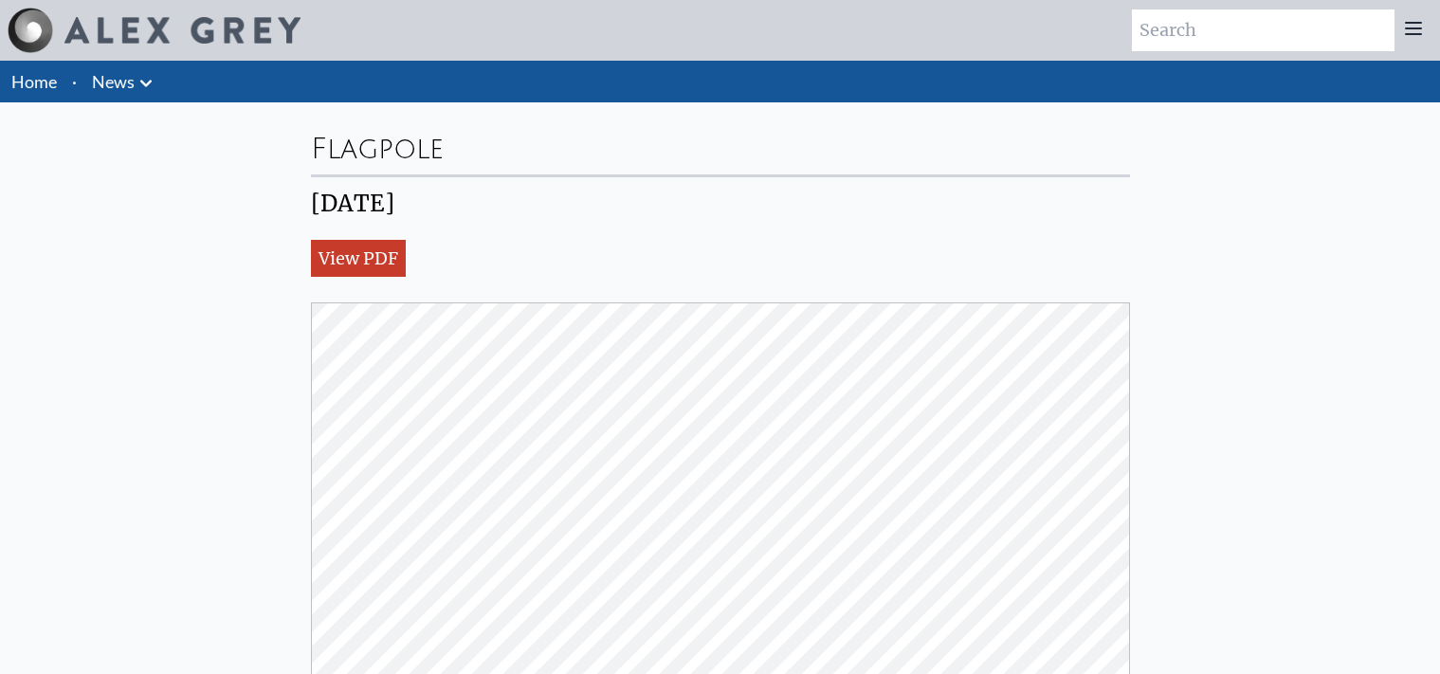  Describe the element at coordinates (720, 146) in the screenshot. I see `div: Flagpole` at that location.